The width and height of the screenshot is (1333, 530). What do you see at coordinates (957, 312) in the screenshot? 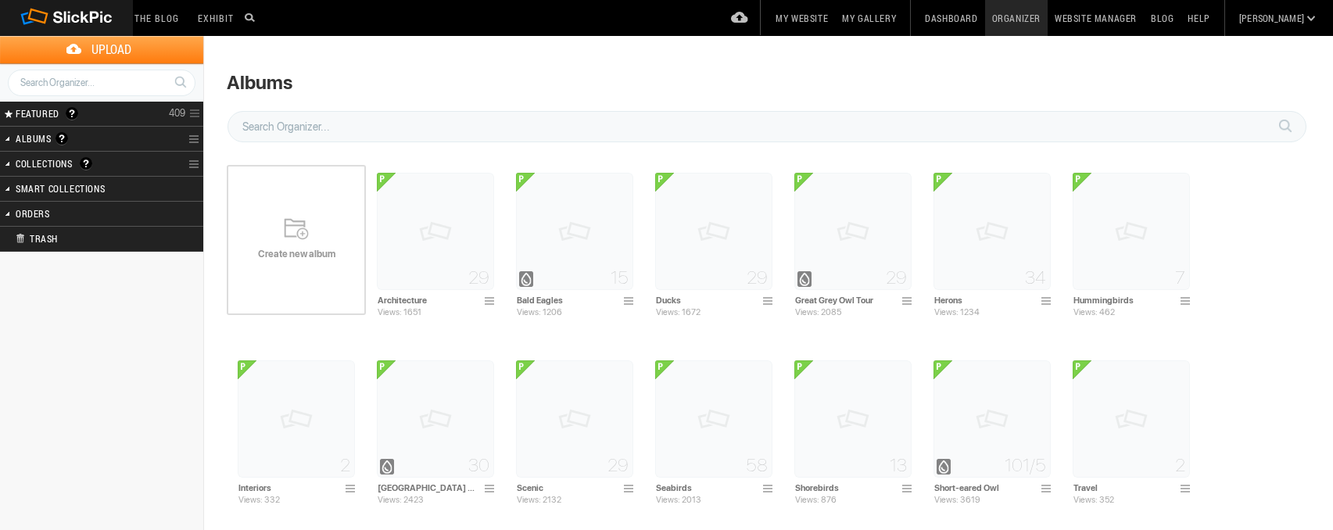
I see `span: Views: 1234` at bounding box center [957, 312].